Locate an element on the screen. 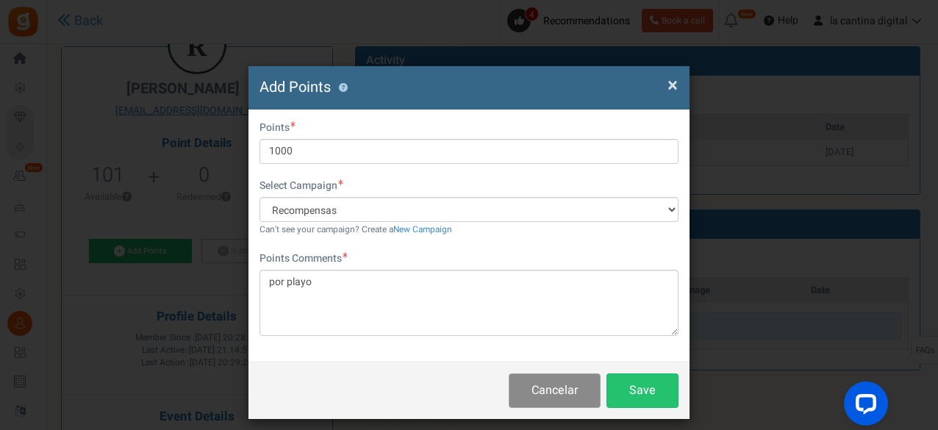 This screenshot has width=938, height=430. button: Save is located at coordinates (642, 390).